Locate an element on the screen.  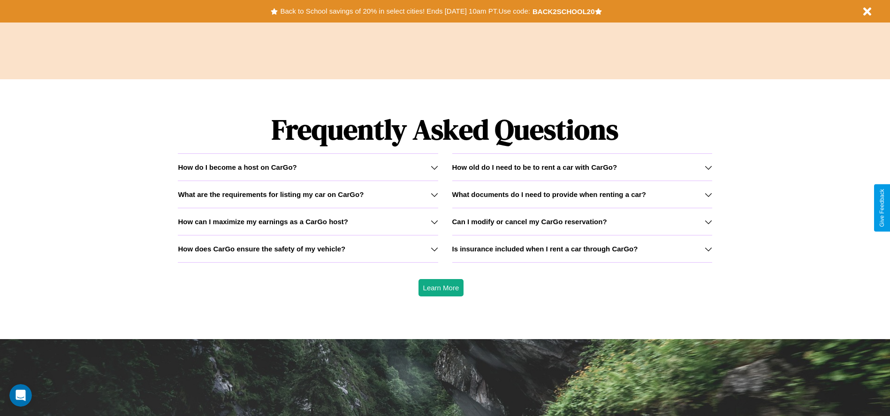
h3: What documents do I need to provide when renting a car? is located at coordinates (549, 194).